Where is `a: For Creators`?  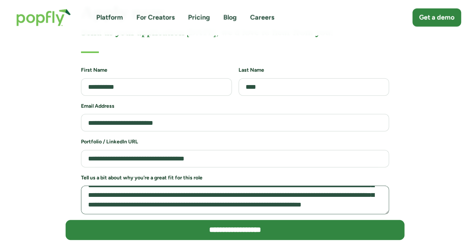 a: For Creators is located at coordinates (155, 17).